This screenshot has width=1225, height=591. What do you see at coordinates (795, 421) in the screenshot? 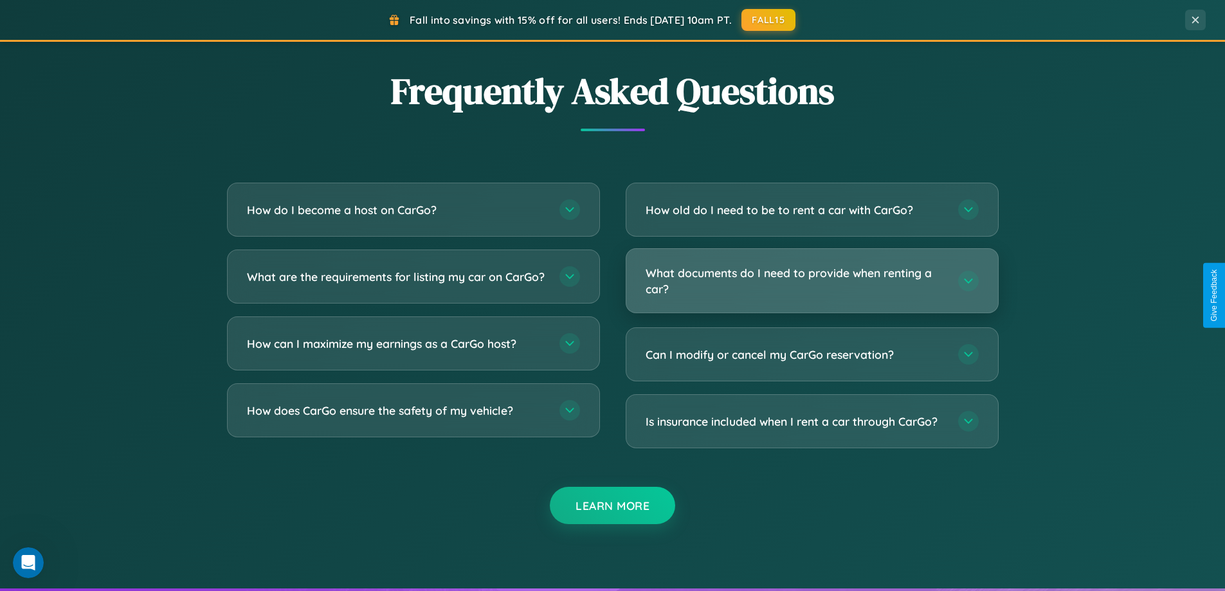
I see `h3: Is insurance included when I rent a car through CarGo?` at bounding box center [795, 421].